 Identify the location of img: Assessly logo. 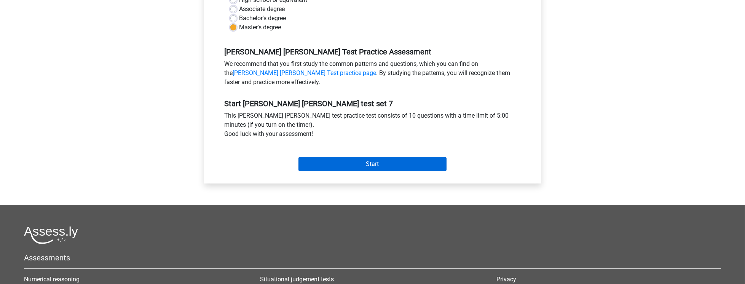
(51, 235).